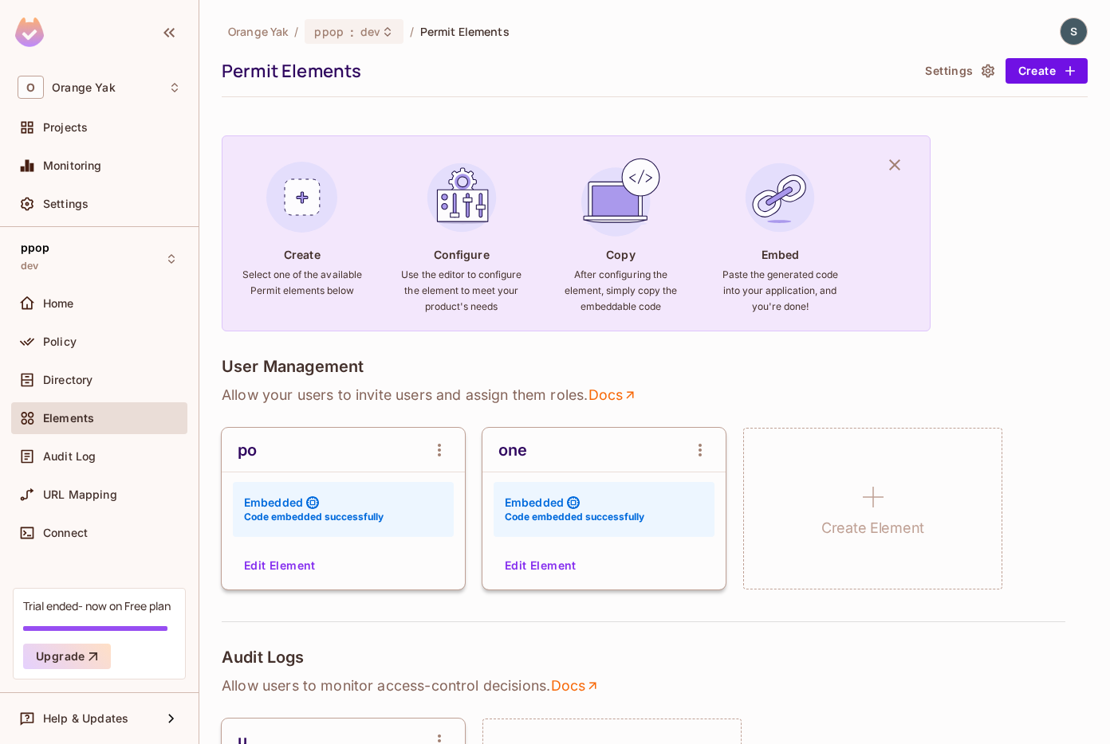 Image resolution: width=1110 pixels, height=744 pixels. What do you see at coordinates (620, 291) in the screenshot?
I see `h6: After configuring the element, simply copy the embeddable code` at bounding box center [620, 291].